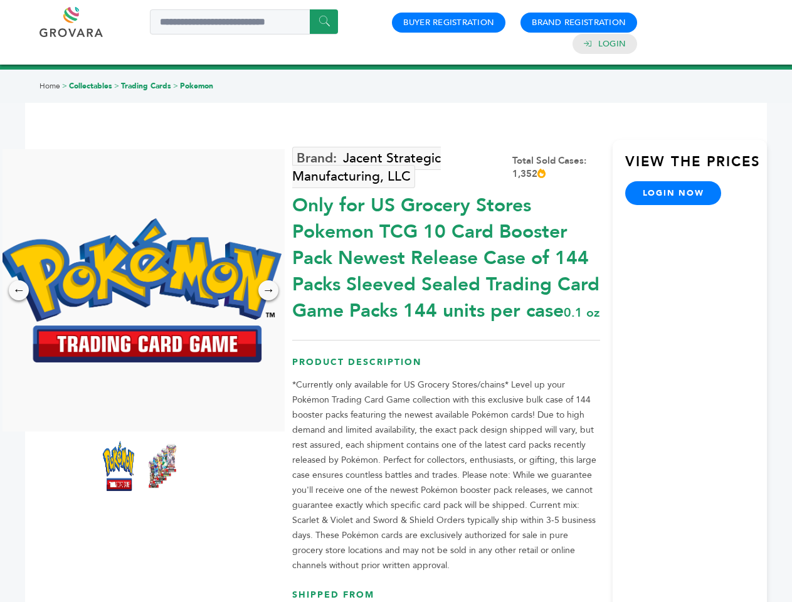 The width and height of the screenshot is (792, 602). Describe the element at coordinates (196, 86) in the screenshot. I see `a: Pokemon` at that location.